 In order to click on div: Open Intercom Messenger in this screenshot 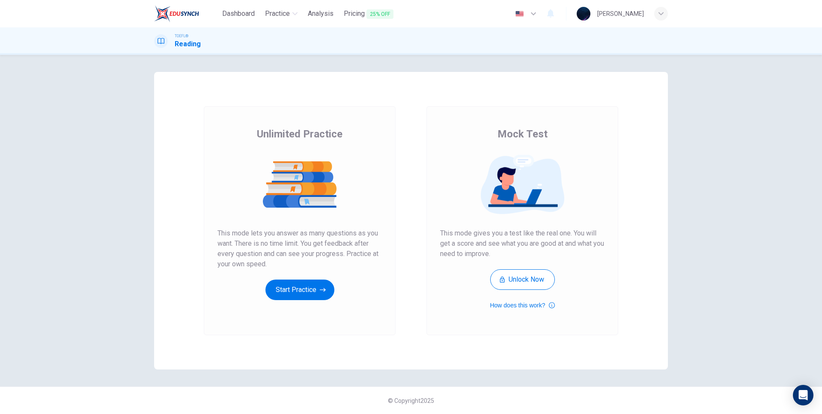, I will do `click(804, 395)`.